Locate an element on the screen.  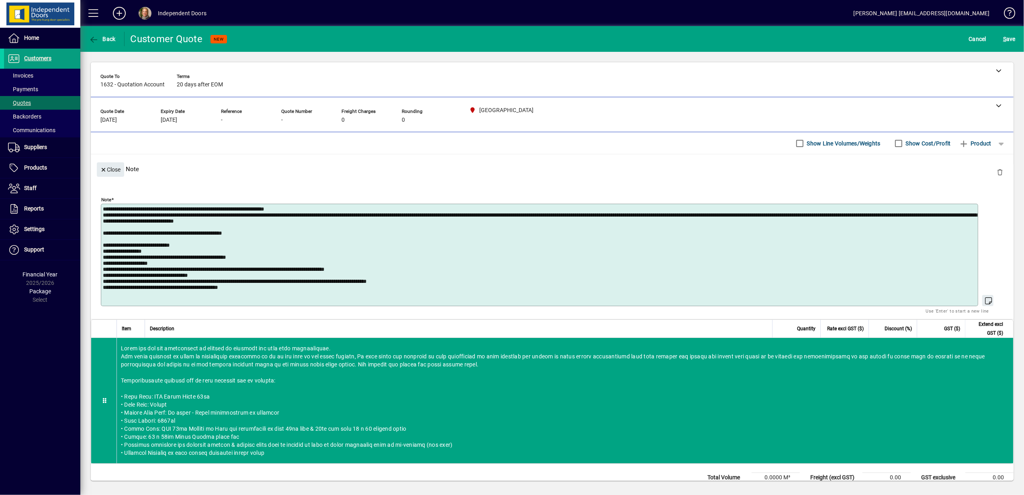
span: Invoices is located at coordinates (20, 76).